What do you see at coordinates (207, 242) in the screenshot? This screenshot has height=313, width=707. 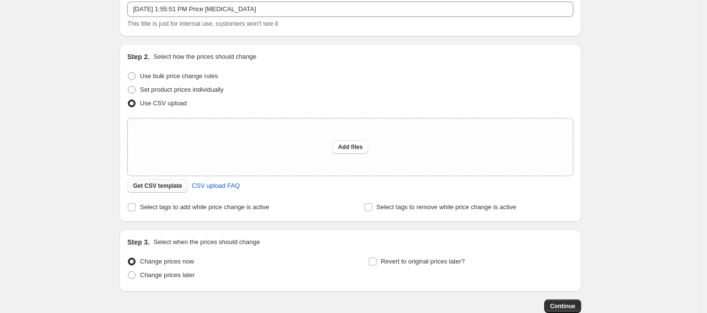 I see `p: Select when the prices should change` at bounding box center [207, 242].